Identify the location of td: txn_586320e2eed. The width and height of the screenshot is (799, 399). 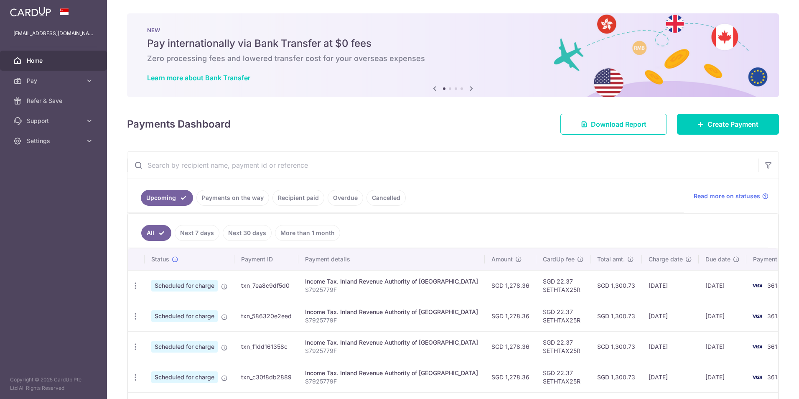
(266, 316).